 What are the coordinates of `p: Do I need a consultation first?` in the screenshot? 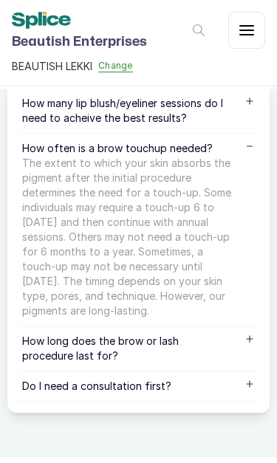 It's located at (127, 386).